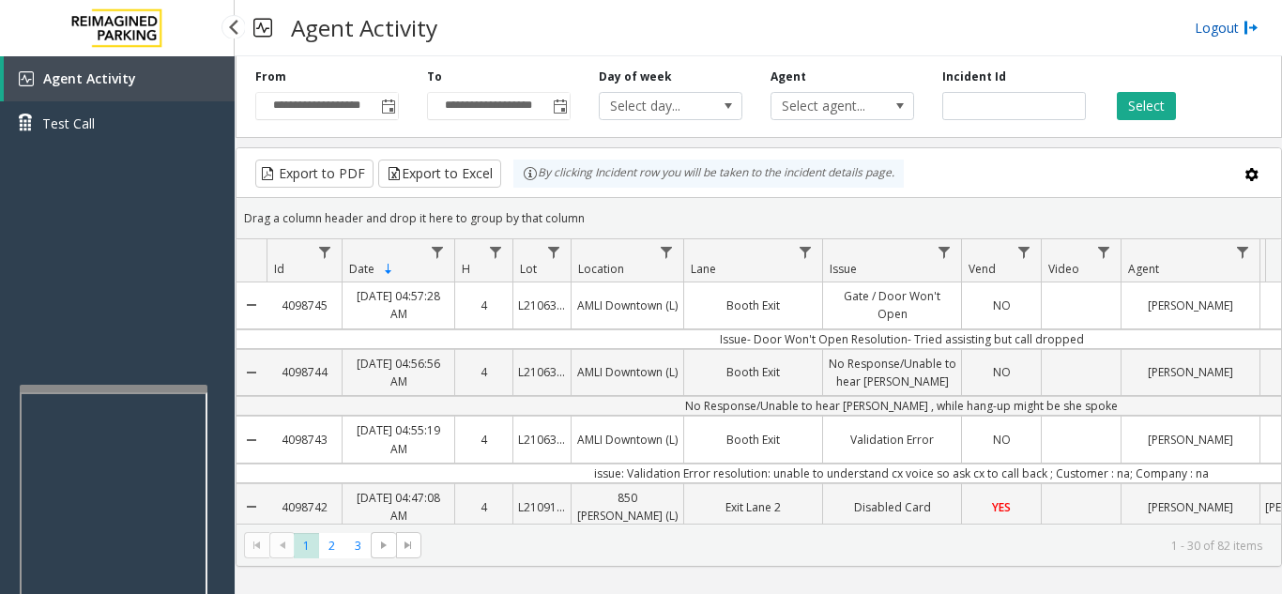 This screenshot has height=594, width=1282. Describe the element at coordinates (1063, 268) in the screenshot. I see `span: Video` at that location.